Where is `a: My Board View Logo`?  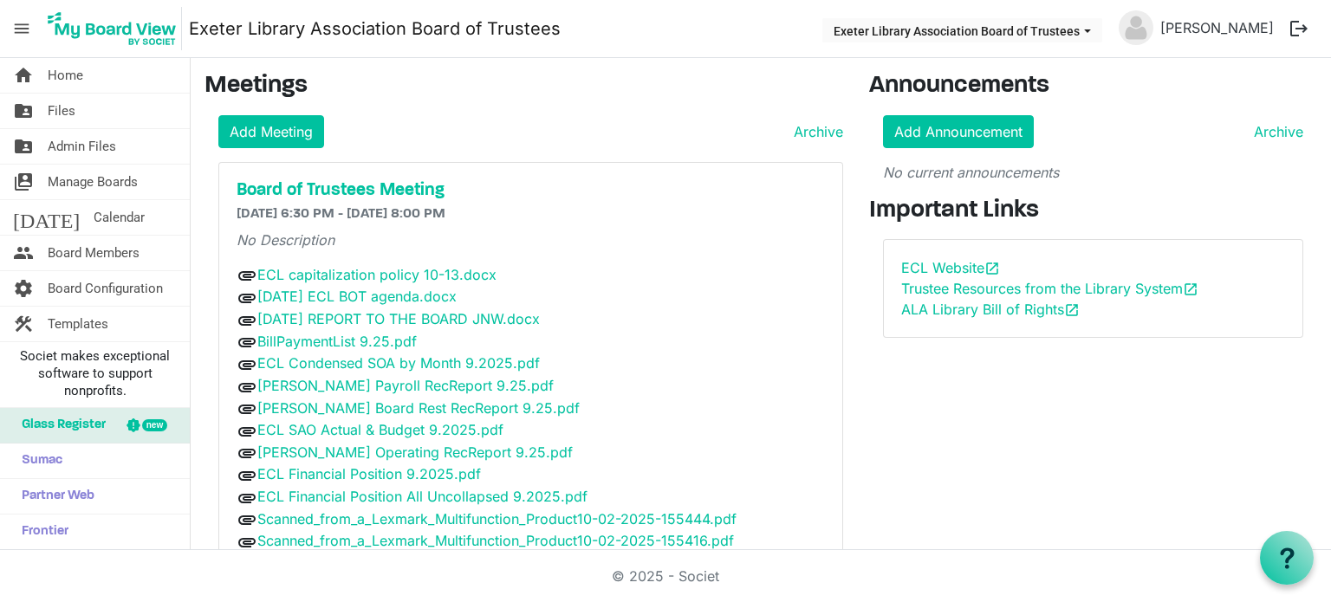
a: My Board View Logo is located at coordinates (115, 29).